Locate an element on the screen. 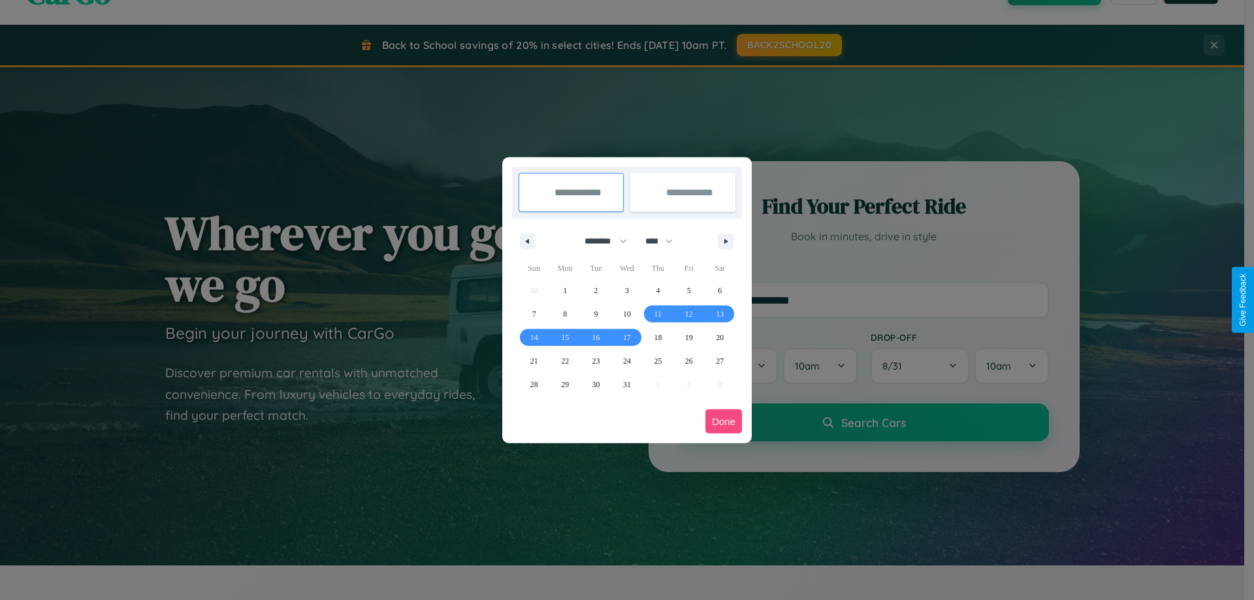 Image resolution: width=1254 pixels, height=600 pixels. span: Sat is located at coordinates (720, 268).